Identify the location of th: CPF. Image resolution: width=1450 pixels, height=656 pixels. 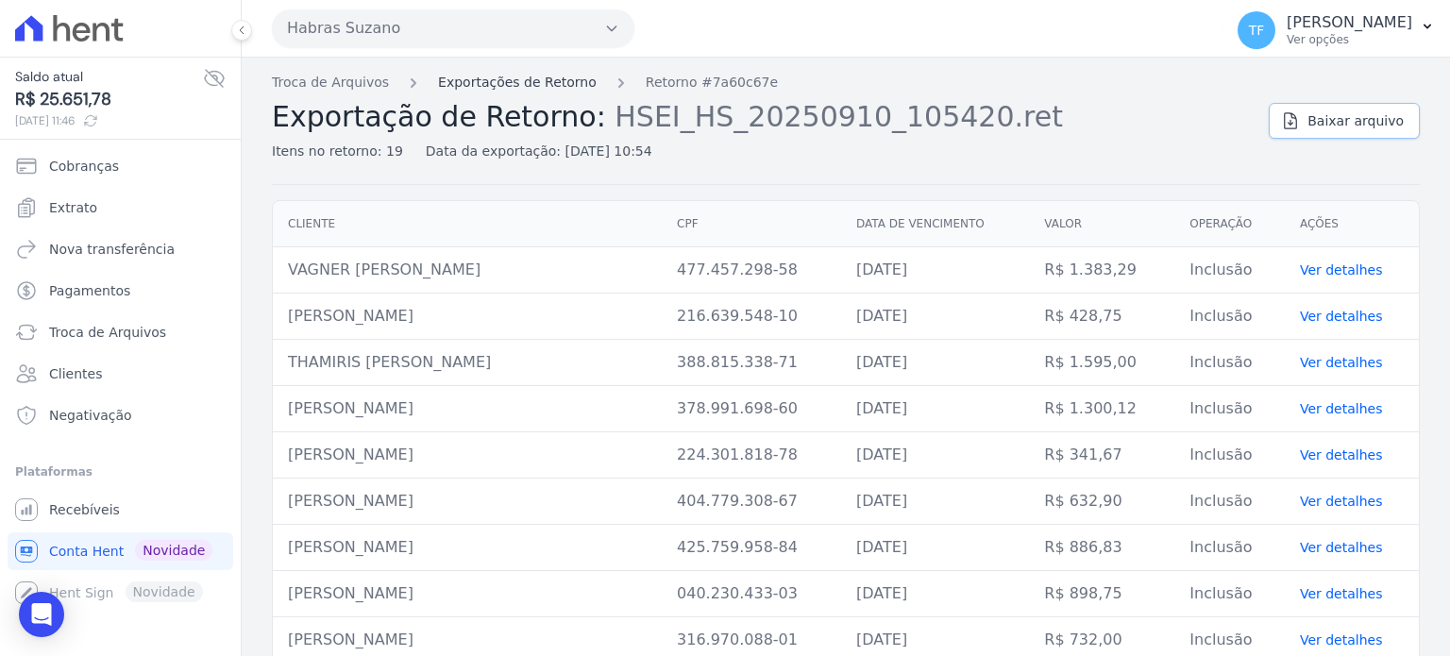
(752, 224).